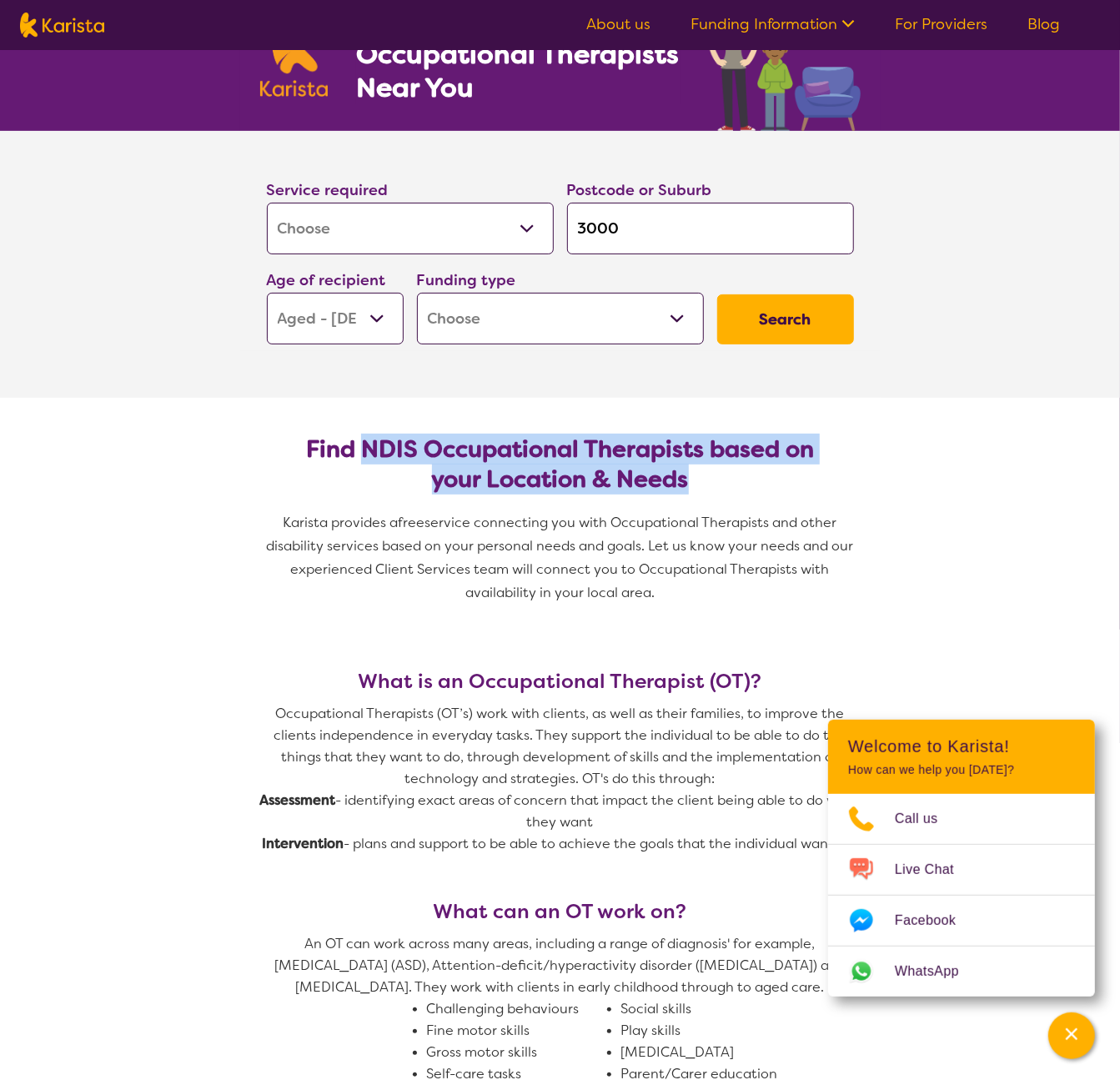 The height and width of the screenshot is (1080, 1120). Describe the element at coordinates (639, 191) in the screenshot. I see `label: Postcode or Suburb` at that location.